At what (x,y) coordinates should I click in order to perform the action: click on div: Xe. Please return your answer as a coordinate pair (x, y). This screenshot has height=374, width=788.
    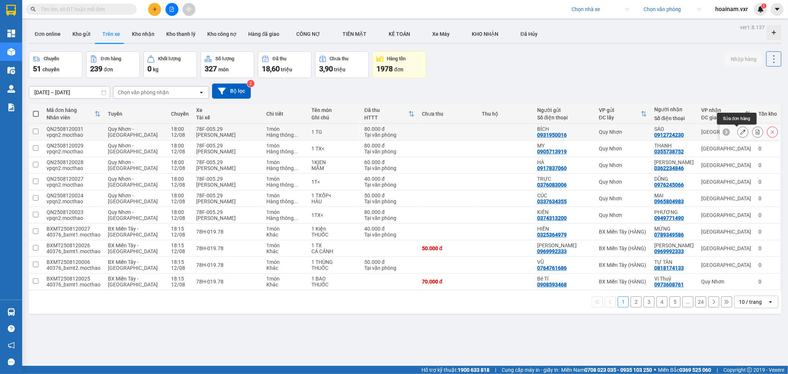
    Looking at the image, I should click on (228, 110).